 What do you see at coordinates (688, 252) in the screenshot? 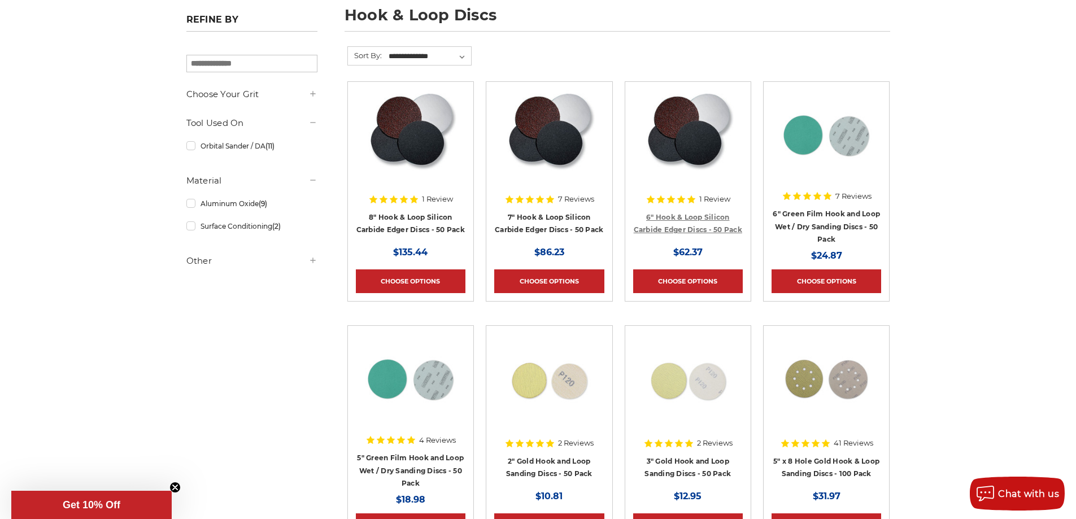
I see `span: $62.37` at bounding box center [688, 252].